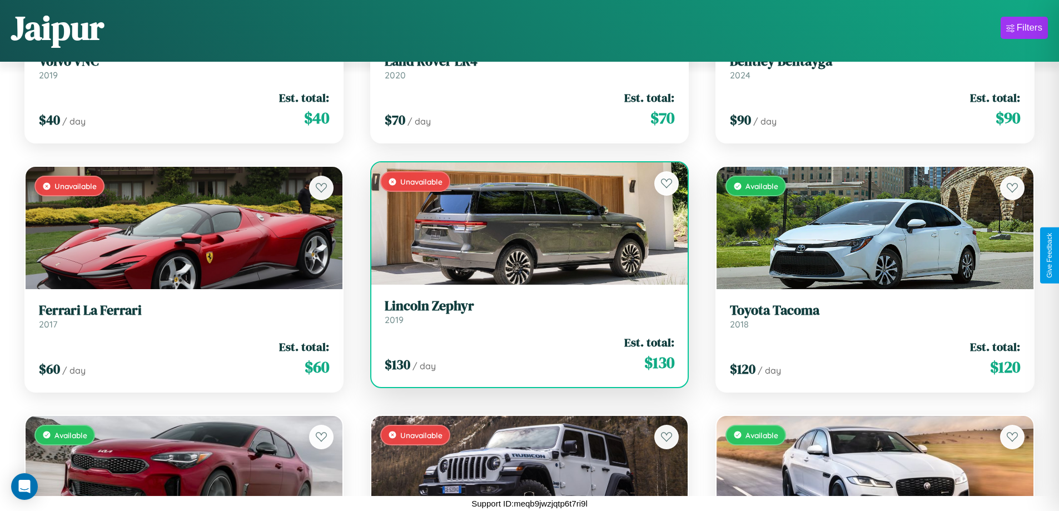 The height and width of the screenshot is (511, 1059). What do you see at coordinates (184, 316) in the screenshot?
I see `a: Ferrari La Ferrari2017` at bounding box center [184, 316].